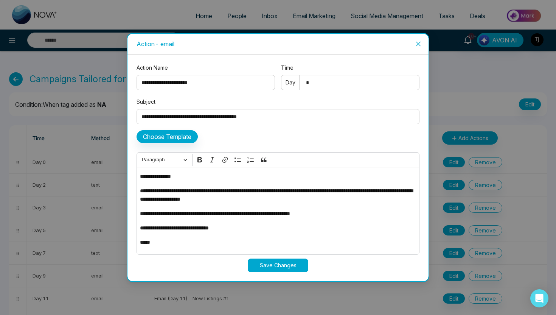  What do you see at coordinates (206, 68) in the screenshot?
I see `label: Action Name` at bounding box center [206, 68].